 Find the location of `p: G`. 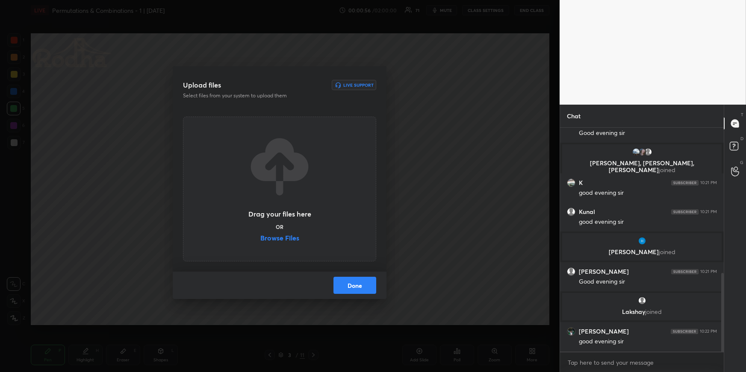

p: G is located at coordinates (742, 162).